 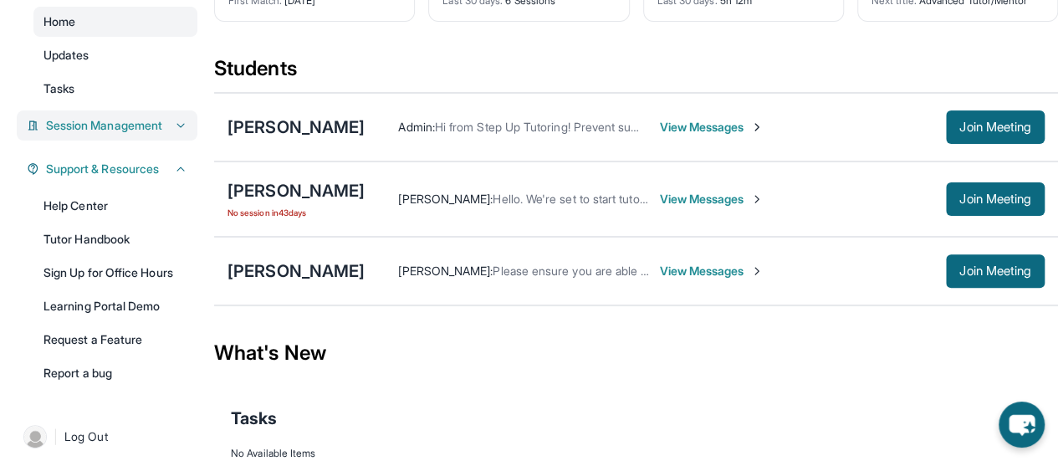 What do you see at coordinates (635, 74) in the screenshot?
I see `div: Students` at bounding box center [635, 74].